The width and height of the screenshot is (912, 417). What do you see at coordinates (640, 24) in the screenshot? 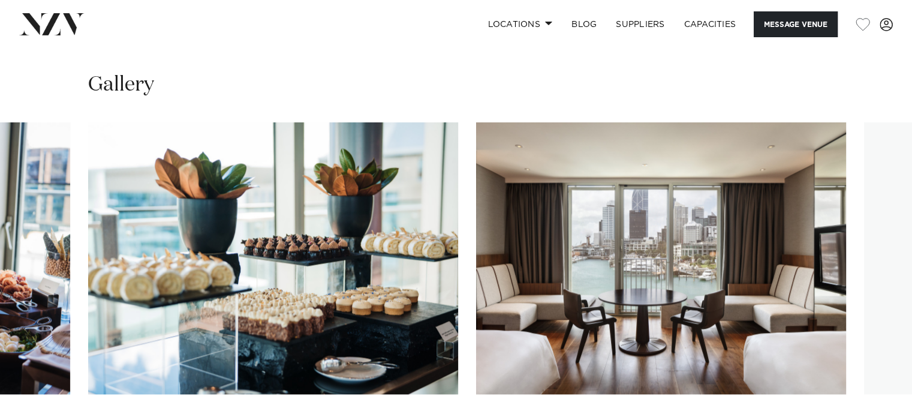
I see `a: SUPPLIERS` at bounding box center [640, 24].